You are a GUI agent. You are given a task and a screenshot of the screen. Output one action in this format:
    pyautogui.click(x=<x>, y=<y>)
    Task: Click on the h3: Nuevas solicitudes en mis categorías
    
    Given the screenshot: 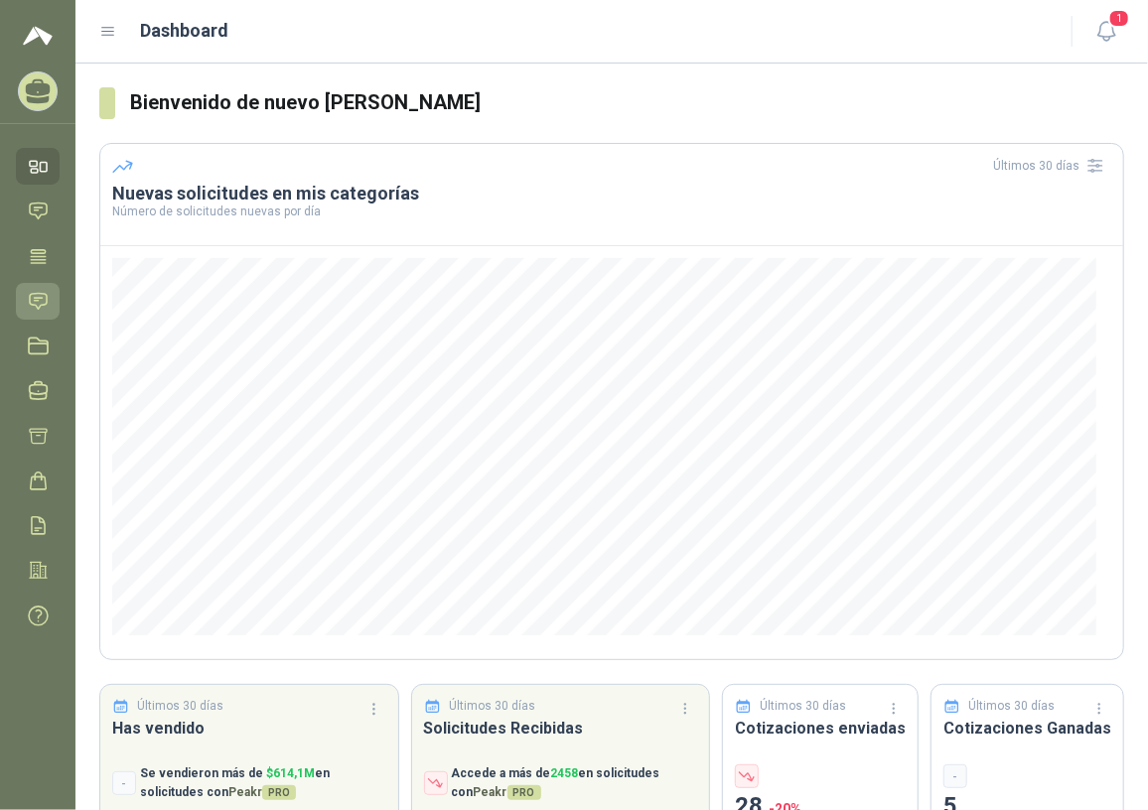 What is the action you would take?
    pyautogui.click(x=612, y=194)
    